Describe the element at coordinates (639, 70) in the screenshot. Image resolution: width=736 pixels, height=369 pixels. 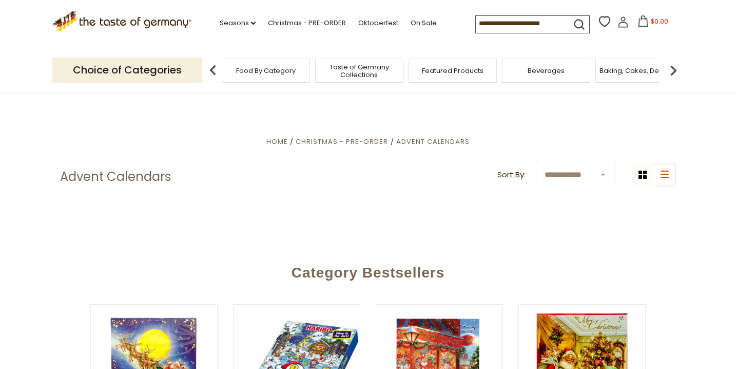
I see `span: Baking, Cakes, Desserts` at that location.